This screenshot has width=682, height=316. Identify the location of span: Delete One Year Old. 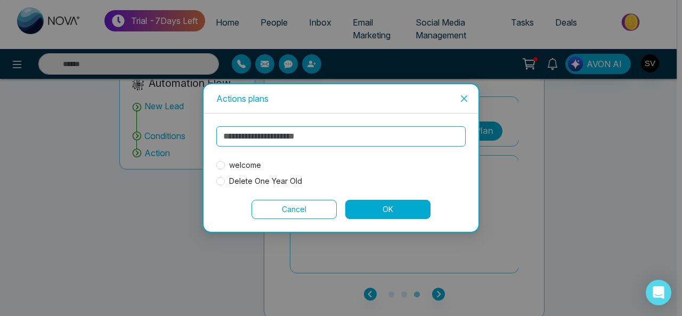
(265, 181).